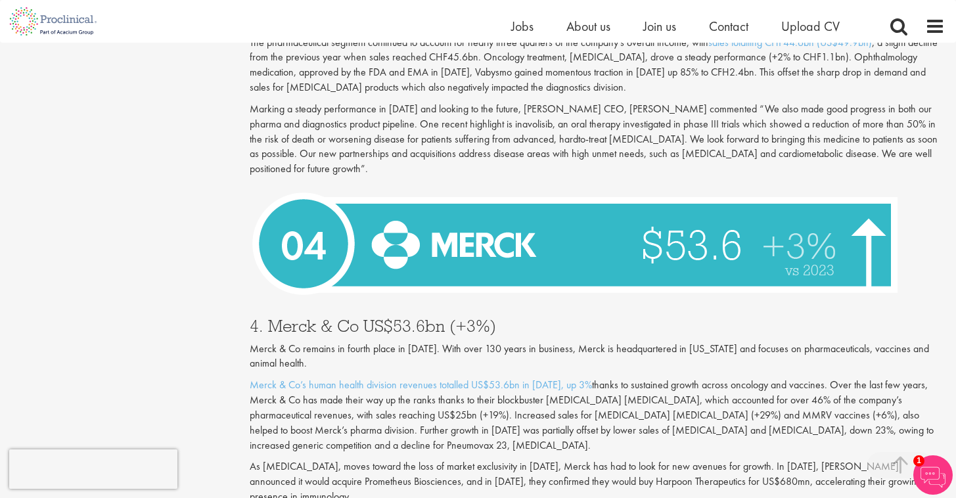 The image size is (956, 498). Describe the element at coordinates (933, 475) in the screenshot. I see `img: Chatbot` at that location.